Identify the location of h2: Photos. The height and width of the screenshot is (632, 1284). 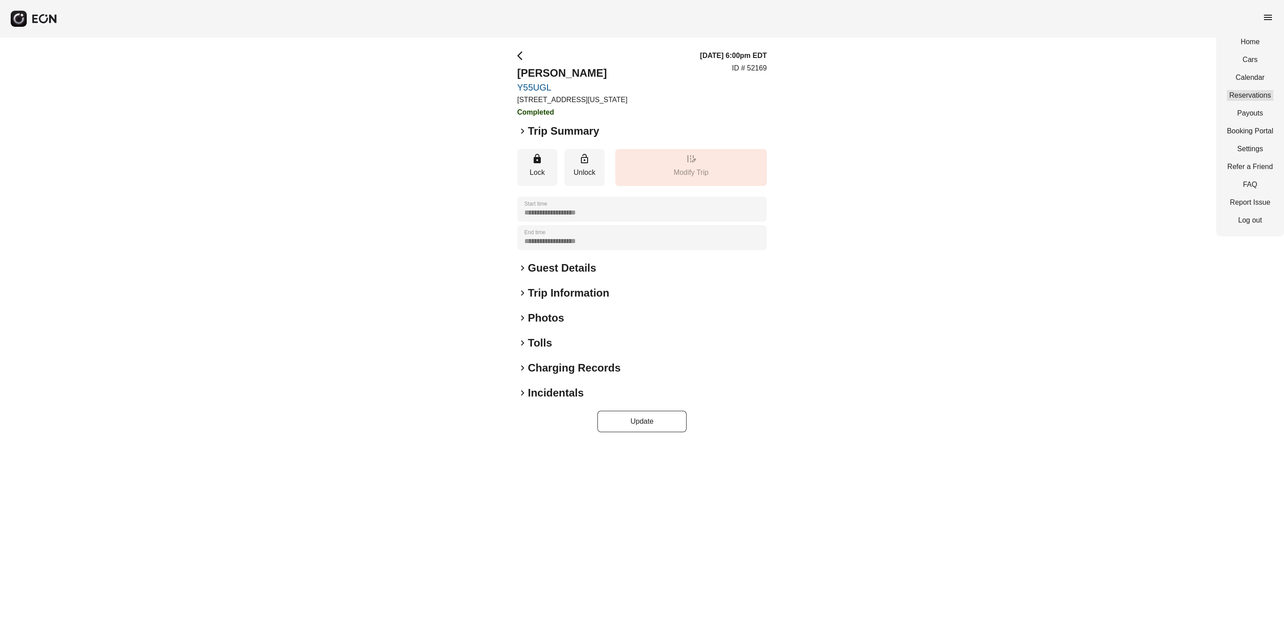
(546, 318).